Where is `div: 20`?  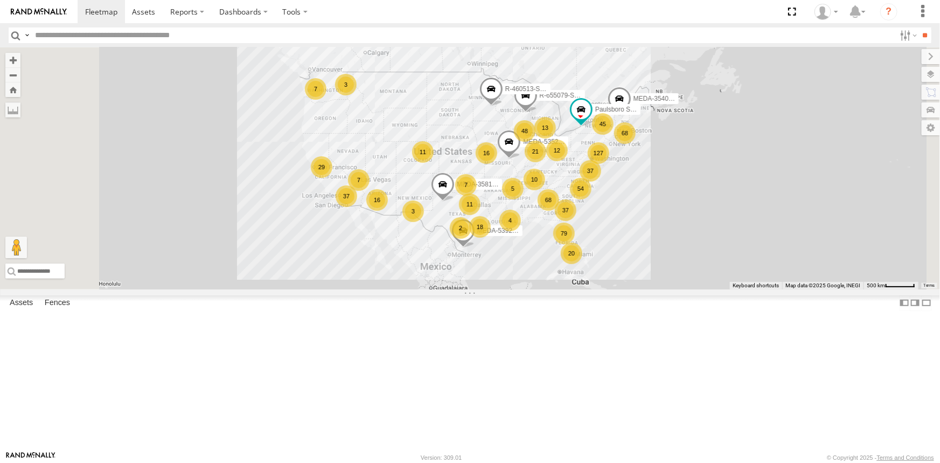 div: 20 is located at coordinates (571, 253).